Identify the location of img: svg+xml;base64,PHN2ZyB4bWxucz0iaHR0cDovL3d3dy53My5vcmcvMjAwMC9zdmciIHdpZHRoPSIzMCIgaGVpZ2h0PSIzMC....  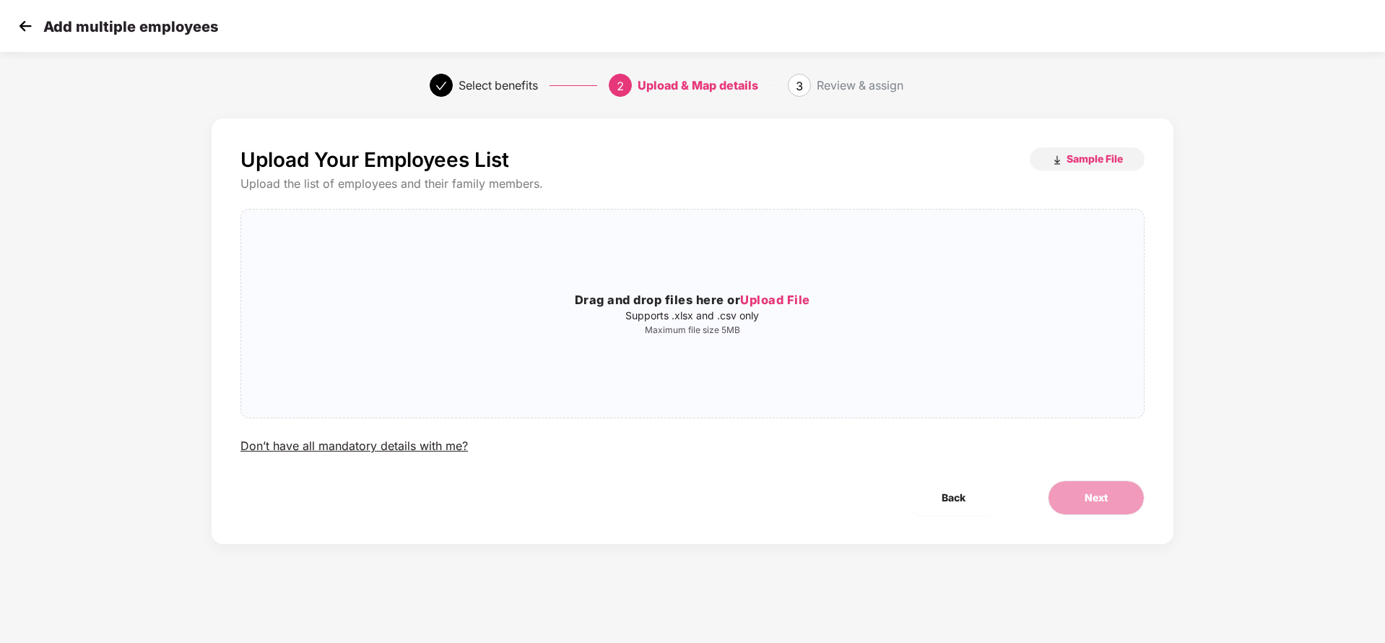
(25, 26).